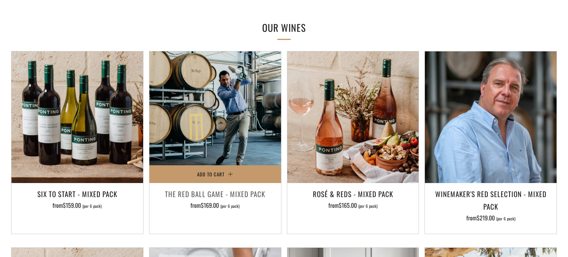  What do you see at coordinates (353, 194) in the screenshot?
I see `h3: Rosé & Reds - Mixed Pack` at bounding box center [353, 194].